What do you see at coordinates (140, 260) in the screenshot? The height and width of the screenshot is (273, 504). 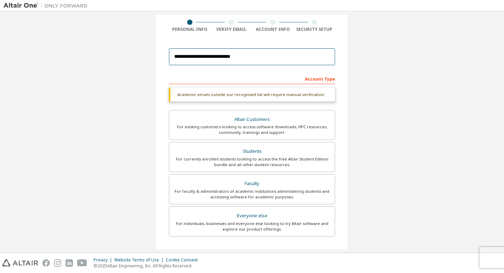 I see `div: Website Terms of Use` at bounding box center [140, 260].